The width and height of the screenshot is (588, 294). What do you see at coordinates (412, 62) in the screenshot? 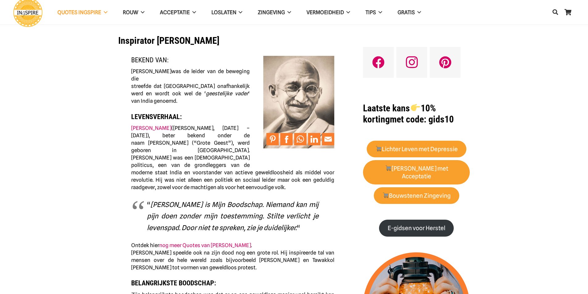
I see `a: Instagram` at bounding box center [412, 62].